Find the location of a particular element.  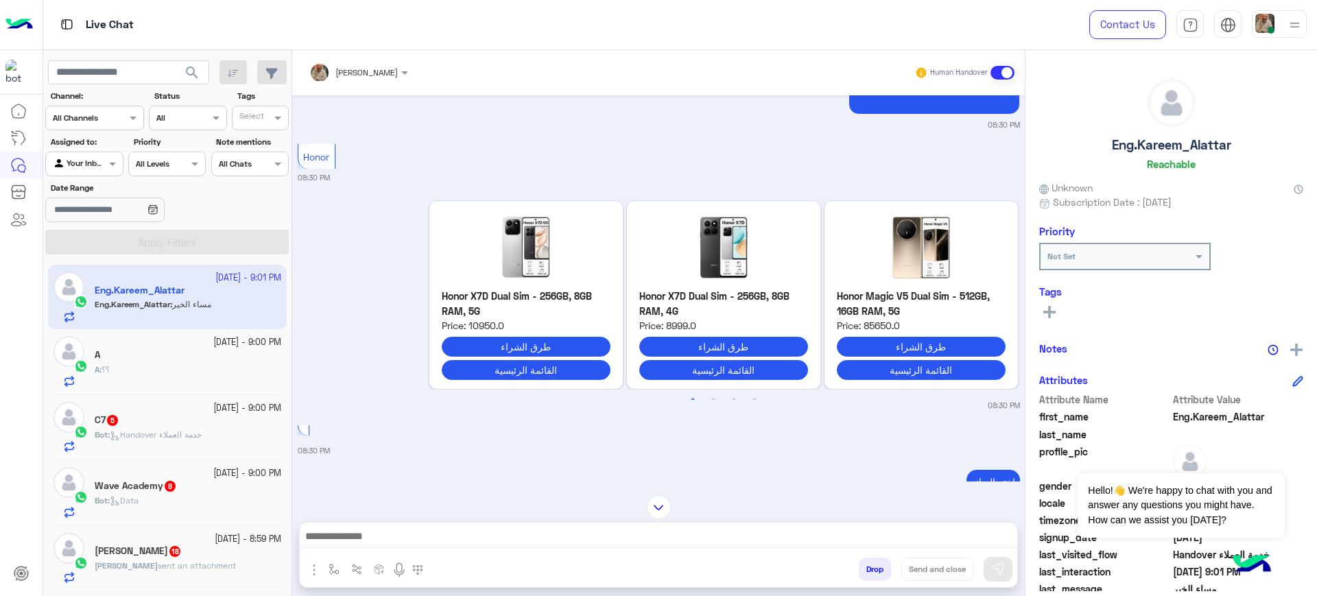

button: search is located at coordinates (192, 75).